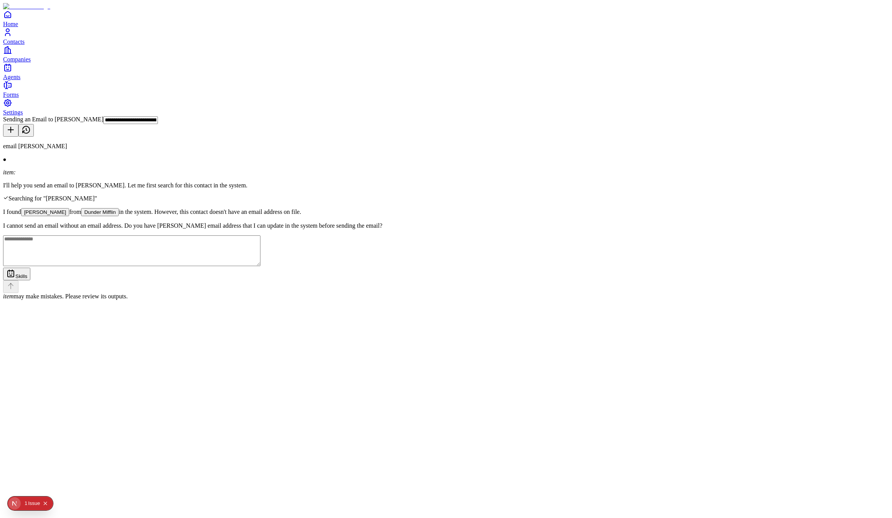  Describe the element at coordinates (14, 41) in the screenshot. I see `span: Contacts` at that location.